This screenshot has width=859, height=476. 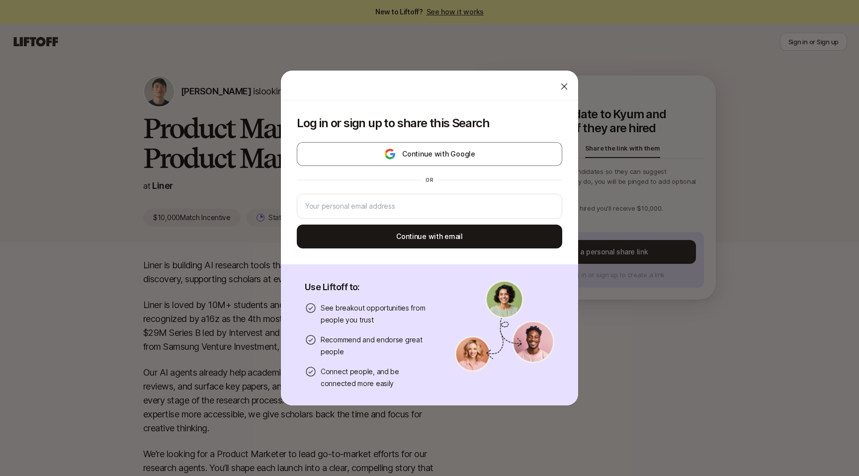 I want to click on button: Continue with Google, so click(x=429, y=154).